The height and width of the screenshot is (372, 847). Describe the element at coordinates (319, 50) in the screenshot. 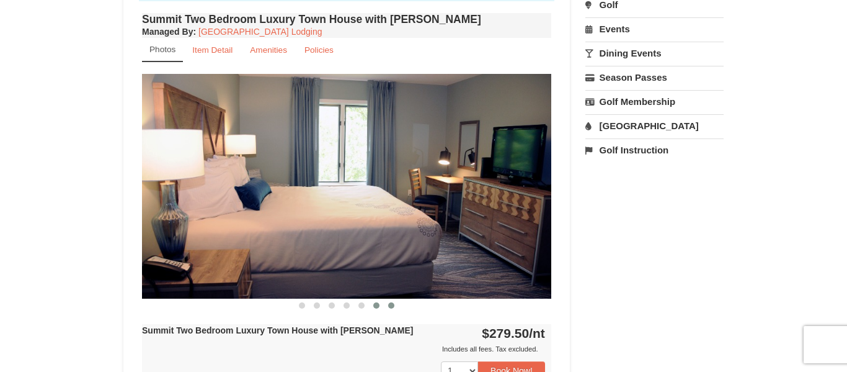

I see `small: Policies` at that location.